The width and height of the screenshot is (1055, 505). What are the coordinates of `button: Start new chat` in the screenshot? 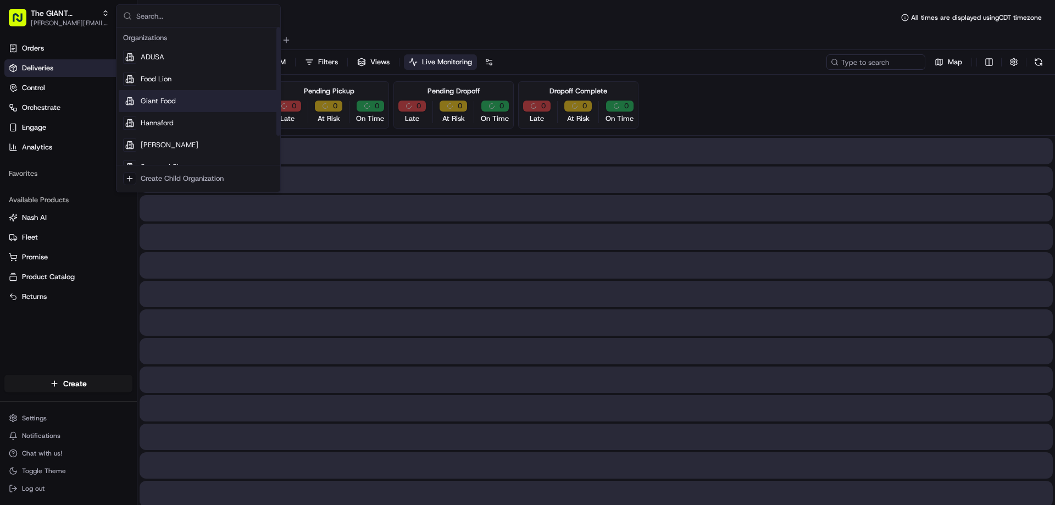 It's located at (193, 115).